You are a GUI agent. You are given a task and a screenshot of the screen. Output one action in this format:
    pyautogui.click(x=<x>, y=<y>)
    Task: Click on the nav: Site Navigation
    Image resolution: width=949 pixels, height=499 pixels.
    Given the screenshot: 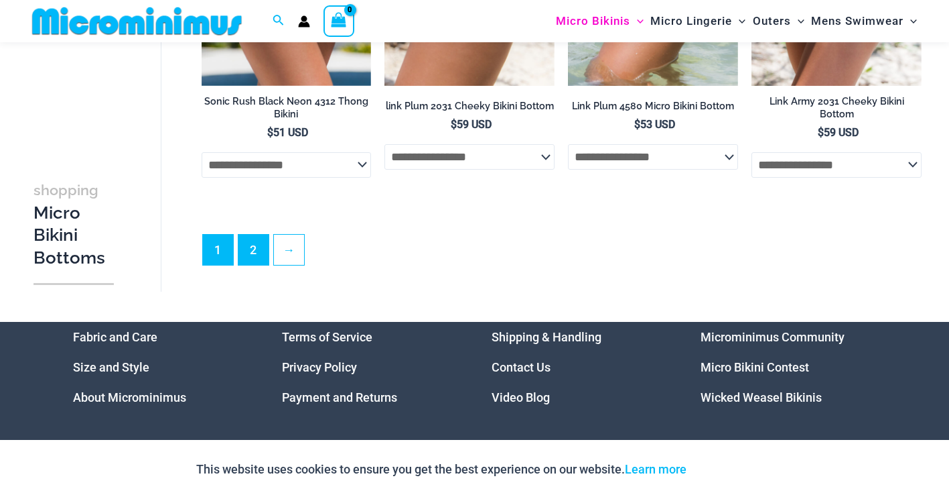 What is the action you would take?
    pyautogui.click(x=736, y=21)
    